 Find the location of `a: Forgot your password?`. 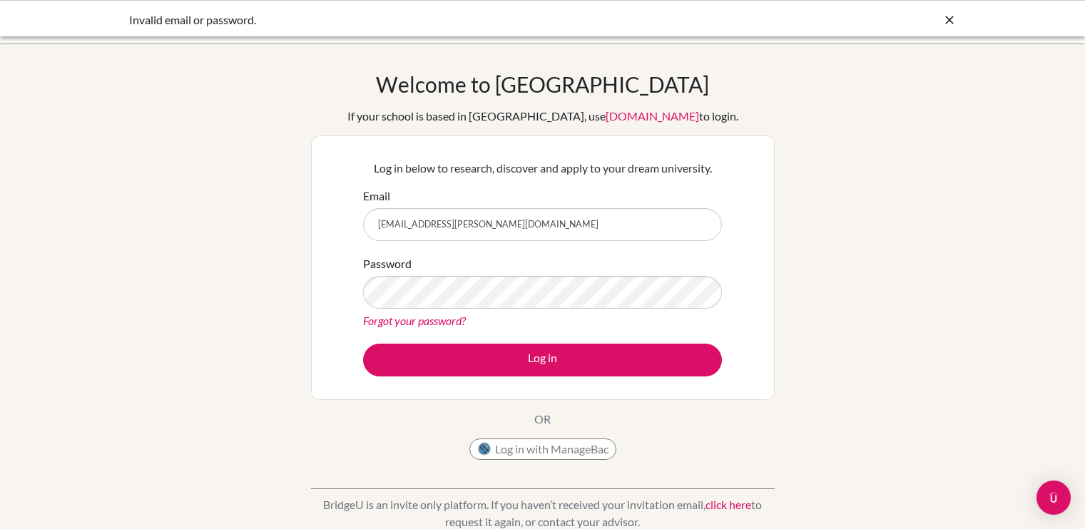

a: Forgot your password? is located at coordinates (414, 320).